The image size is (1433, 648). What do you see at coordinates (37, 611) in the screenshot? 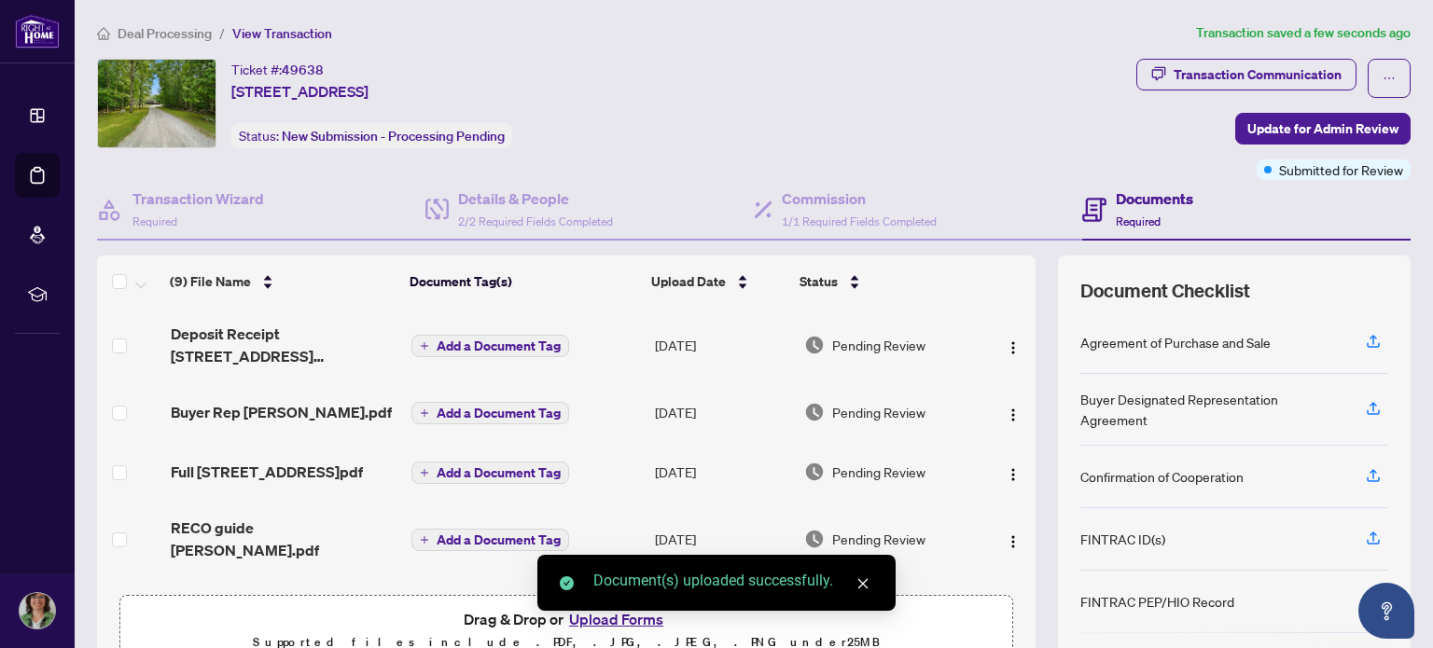
I see `img: Profile Icon` at bounding box center [37, 611].